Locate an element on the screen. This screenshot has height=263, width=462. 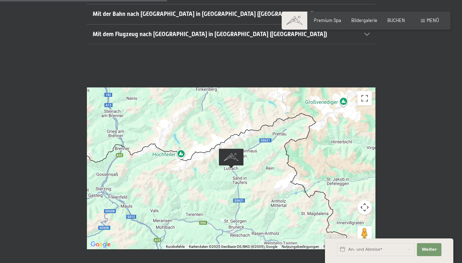
button: Weiter is located at coordinates (429, 249).